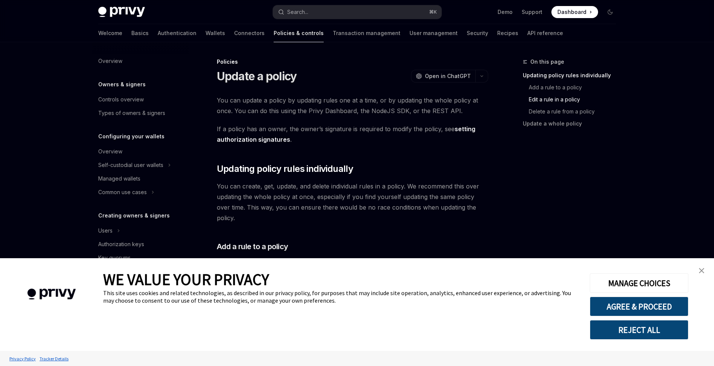  Describe the element at coordinates (327, 265) in the screenshot. I see `button: REST API` at that location.